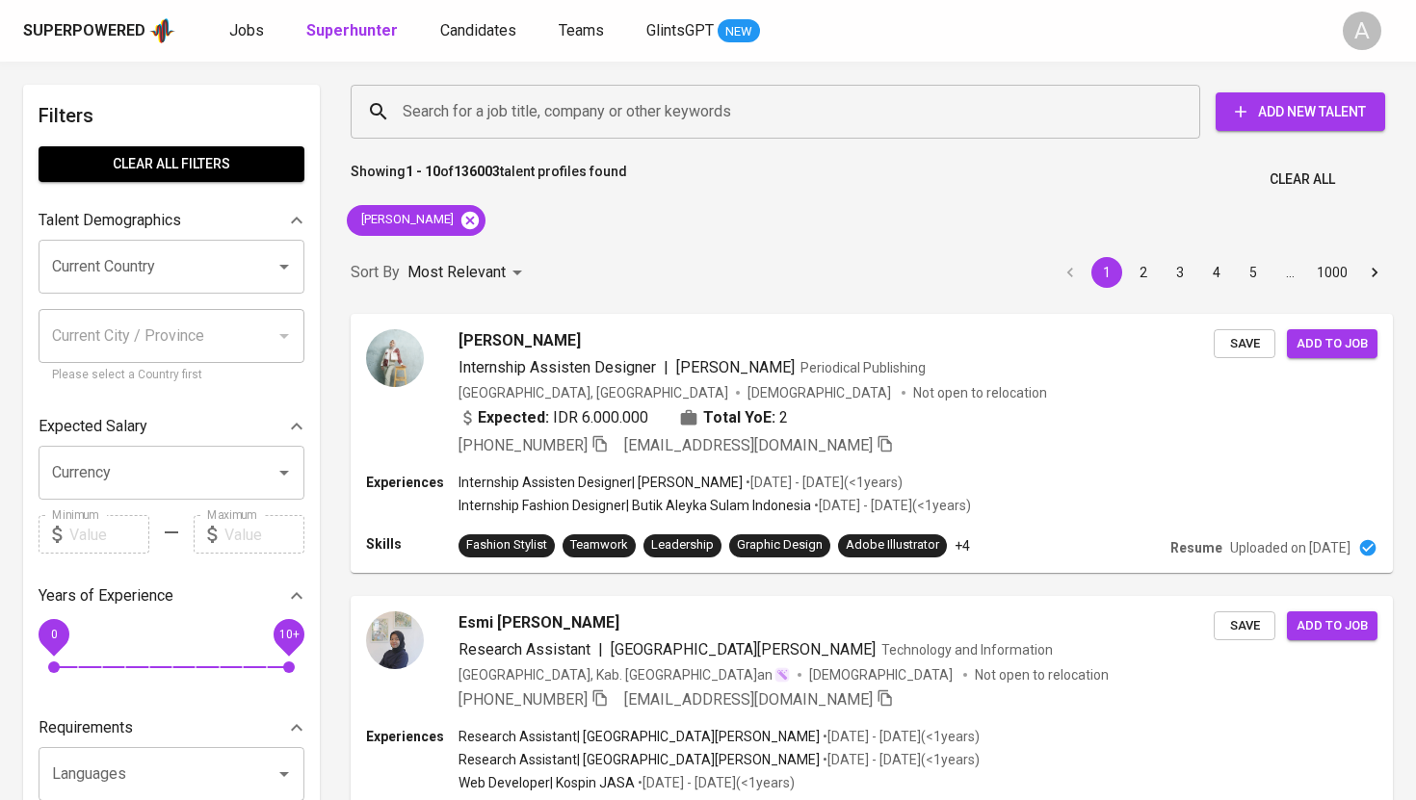 The width and height of the screenshot is (1416, 800). I want to click on img: magic_wand.svg, so click(782, 675).